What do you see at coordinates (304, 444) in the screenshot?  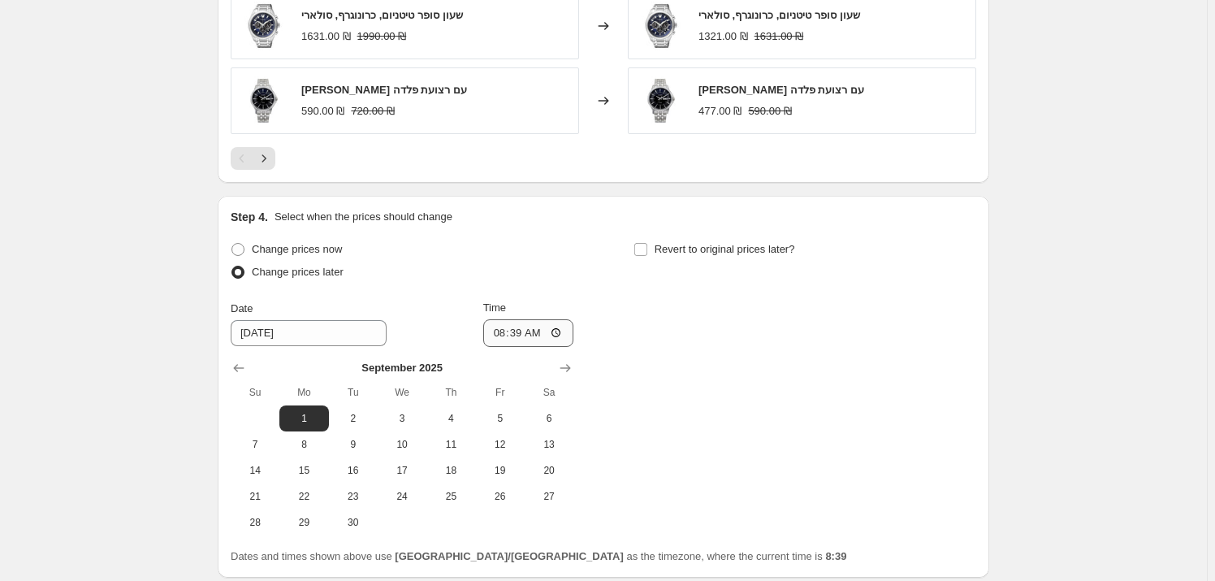 I see `span: 8` at bounding box center [304, 444].